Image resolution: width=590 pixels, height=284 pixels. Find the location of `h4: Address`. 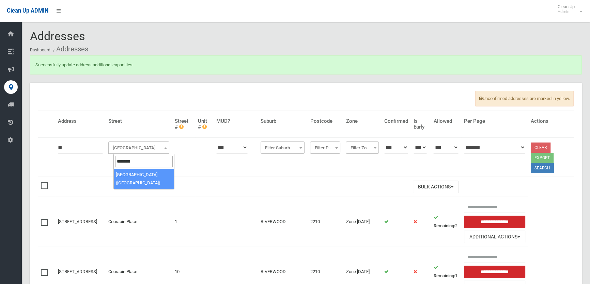

h4: Address is located at coordinates (80, 121).